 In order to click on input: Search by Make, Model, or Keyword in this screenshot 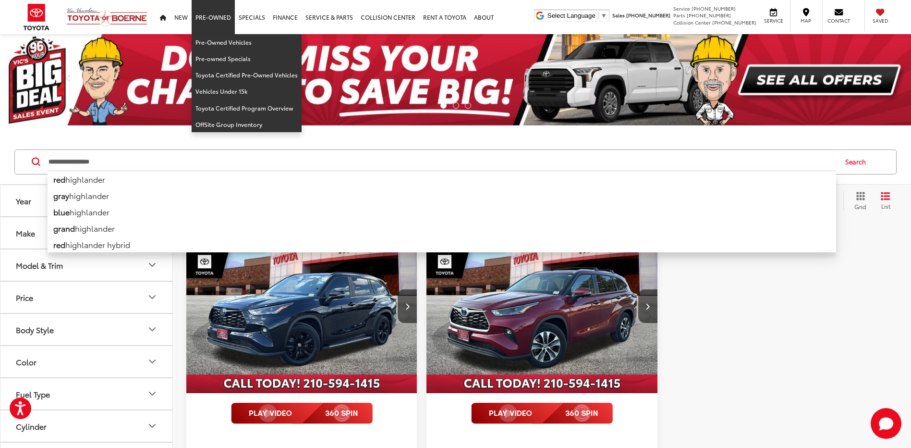, I will do `click(442, 162)`.